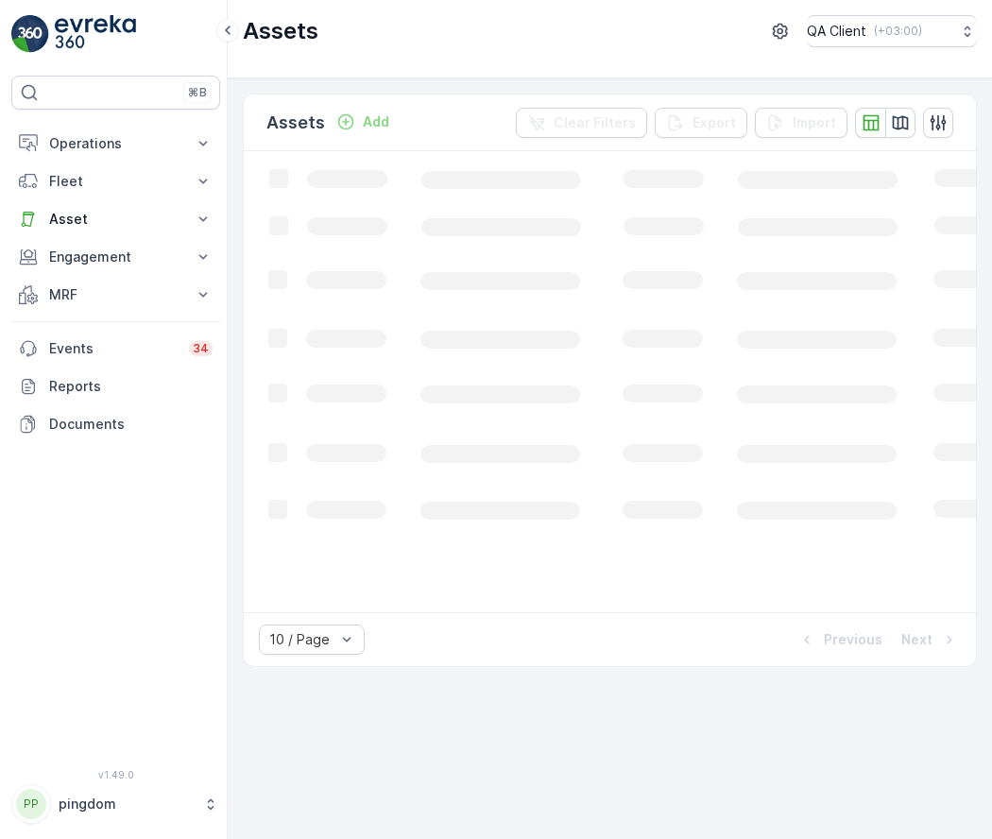  Describe the element at coordinates (115, 349) in the screenshot. I see `a: Events34` at that location.